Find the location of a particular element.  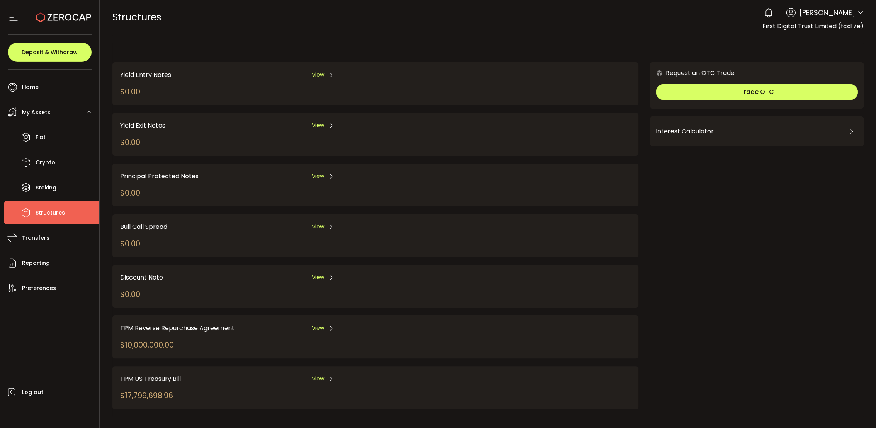

span: Yield Exit Notes is located at coordinates (143, 125).